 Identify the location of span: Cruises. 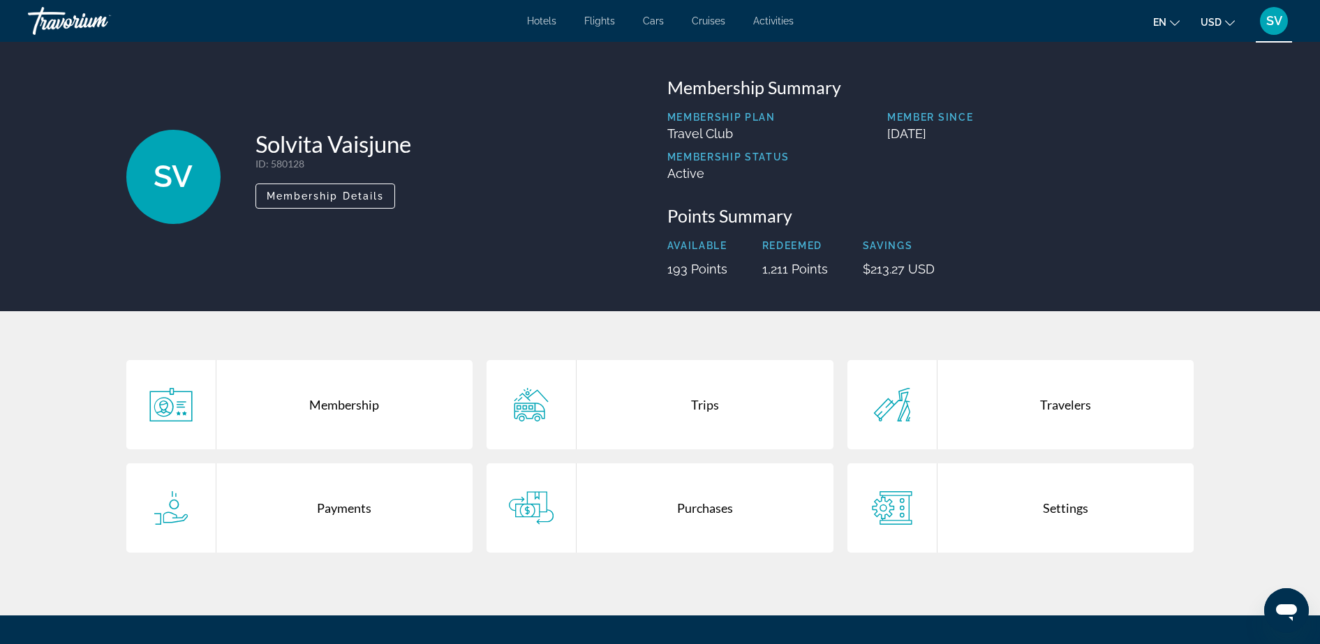
(708, 21).